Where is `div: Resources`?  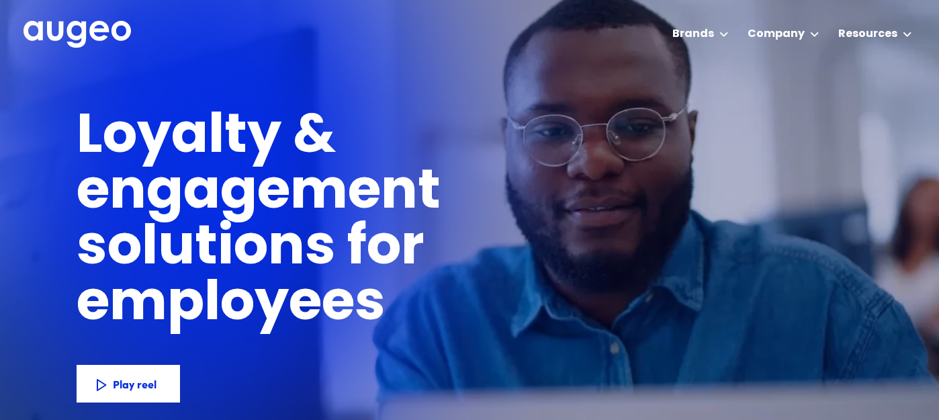 div: Resources is located at coordinates (868, 34).